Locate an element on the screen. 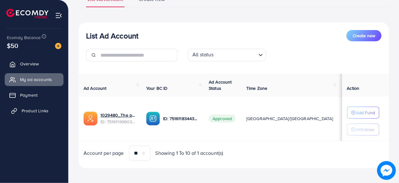 Image resolution: width=399 pixels, height=183 pixels. a: Product Links is located at coordinates (34, 111).